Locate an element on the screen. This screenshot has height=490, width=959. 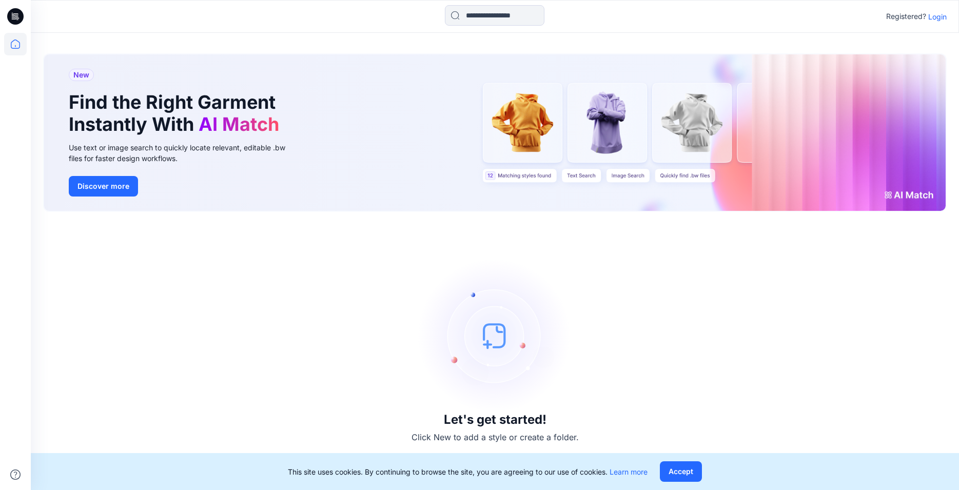
p: Registered? is located at coordinates (907, 16).